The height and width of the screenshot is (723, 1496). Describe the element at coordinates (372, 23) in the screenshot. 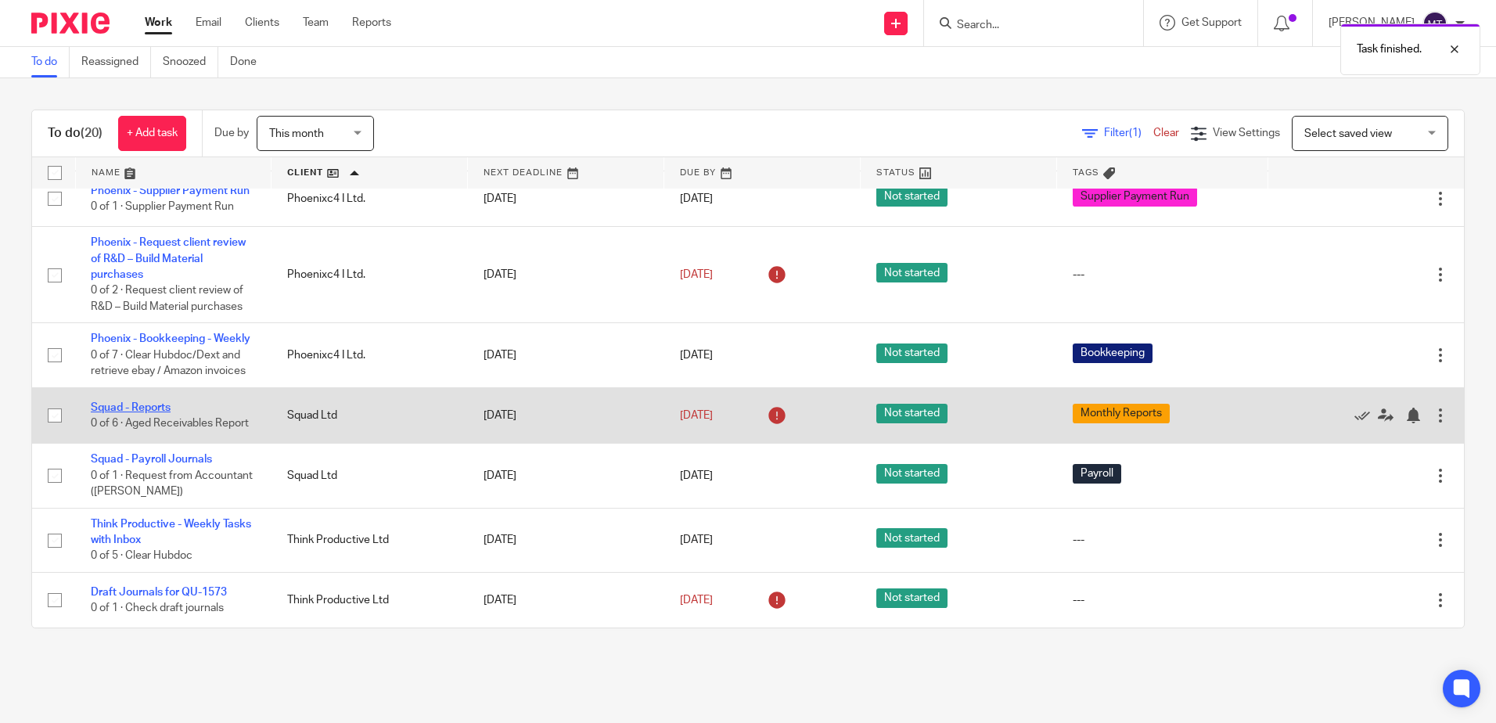

I see `a: Reports` at that location.